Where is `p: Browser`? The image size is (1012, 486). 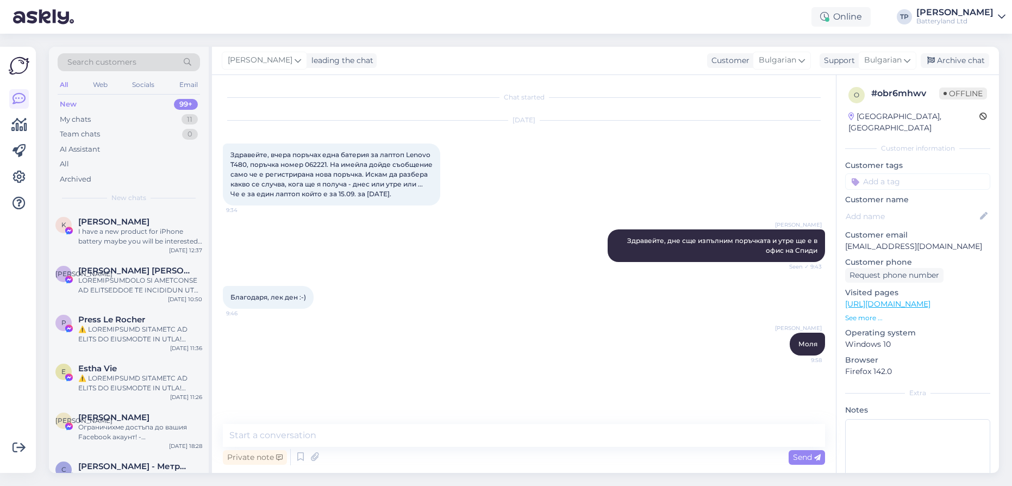 p: Browser is located at coordinates (917, 360).